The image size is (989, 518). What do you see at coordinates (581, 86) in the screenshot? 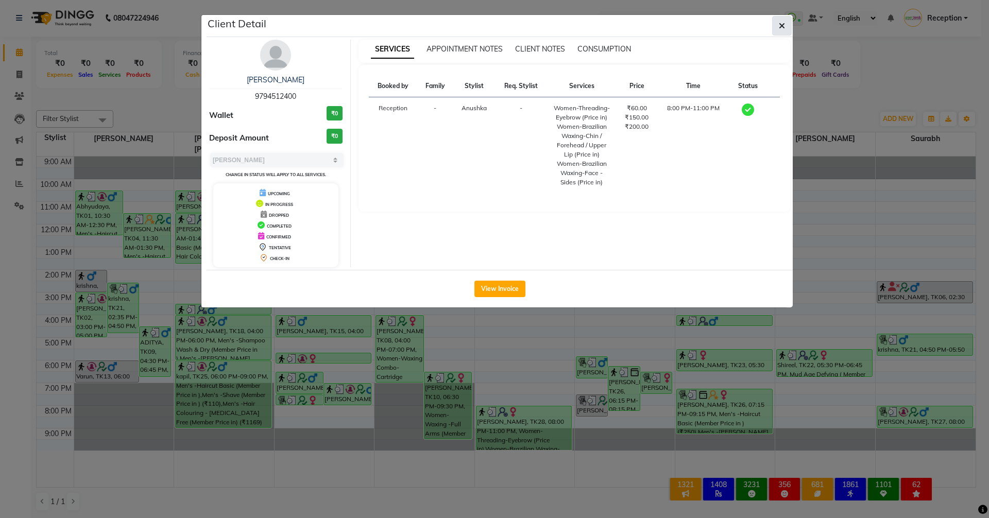
I see `th: Services` at bounding box center [581, 86].